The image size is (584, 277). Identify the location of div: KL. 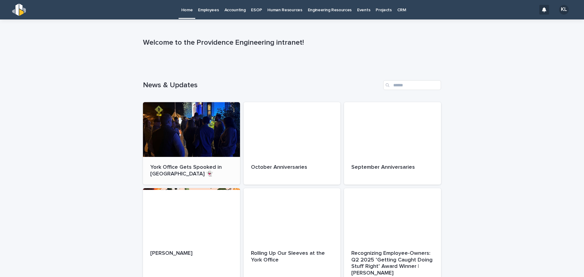
(564, 10).